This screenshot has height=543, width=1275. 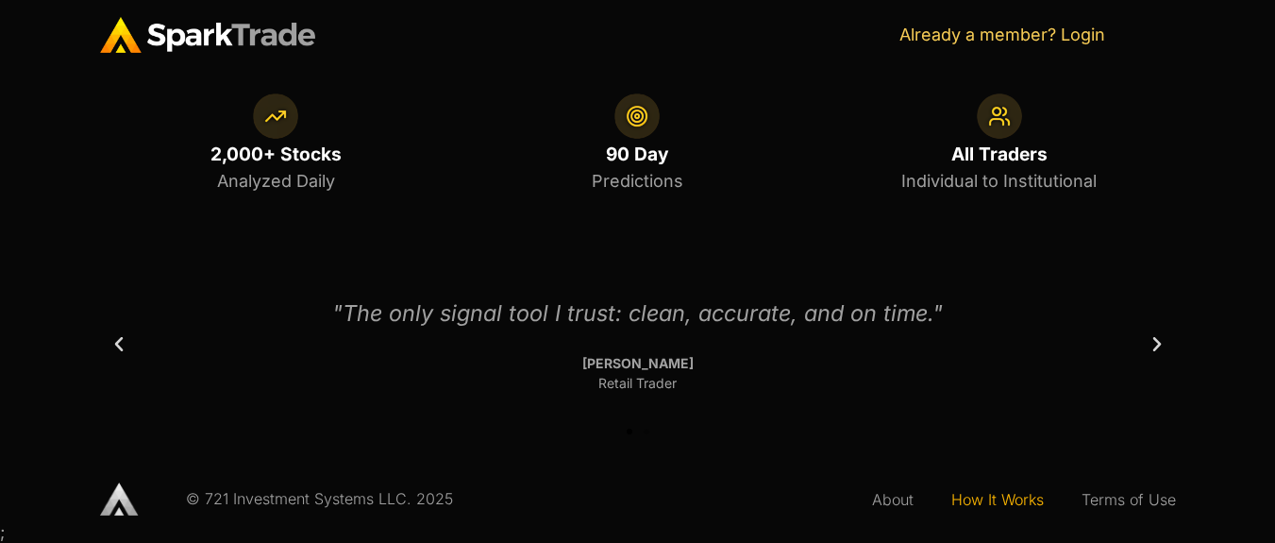 I want to click on span: 90 Day, so click(x=637, y=154).